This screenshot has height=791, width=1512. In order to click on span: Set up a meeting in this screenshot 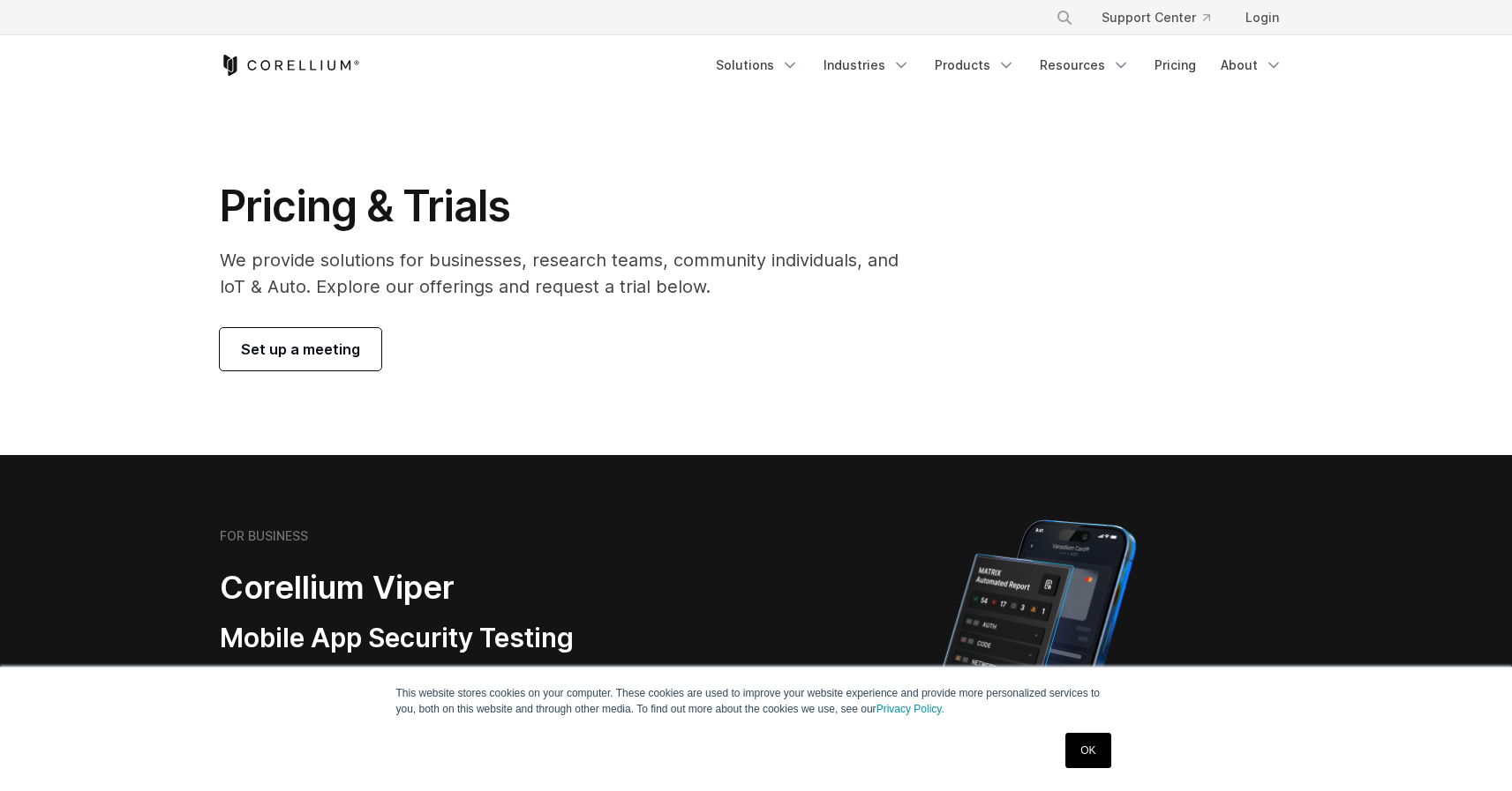, I will do `click(300, 349)`.